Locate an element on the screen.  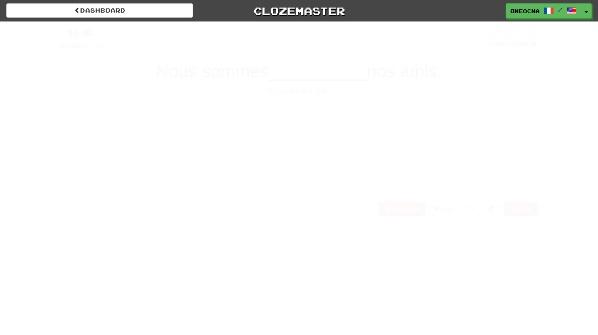
button: 2.avec is located at coordinates (383, 119).